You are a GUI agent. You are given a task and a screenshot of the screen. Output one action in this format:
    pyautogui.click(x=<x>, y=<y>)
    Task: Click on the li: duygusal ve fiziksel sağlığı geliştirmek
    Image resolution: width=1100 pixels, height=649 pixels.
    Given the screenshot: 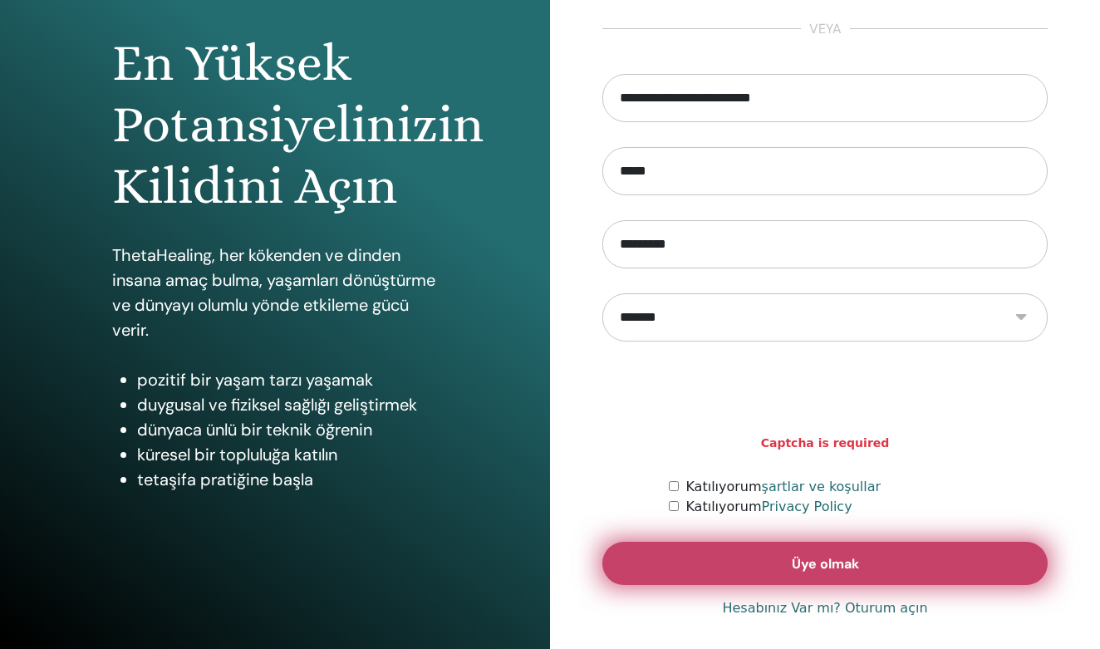 What is the action you would take?
    pyautogui.click(x=287, y=405)
    